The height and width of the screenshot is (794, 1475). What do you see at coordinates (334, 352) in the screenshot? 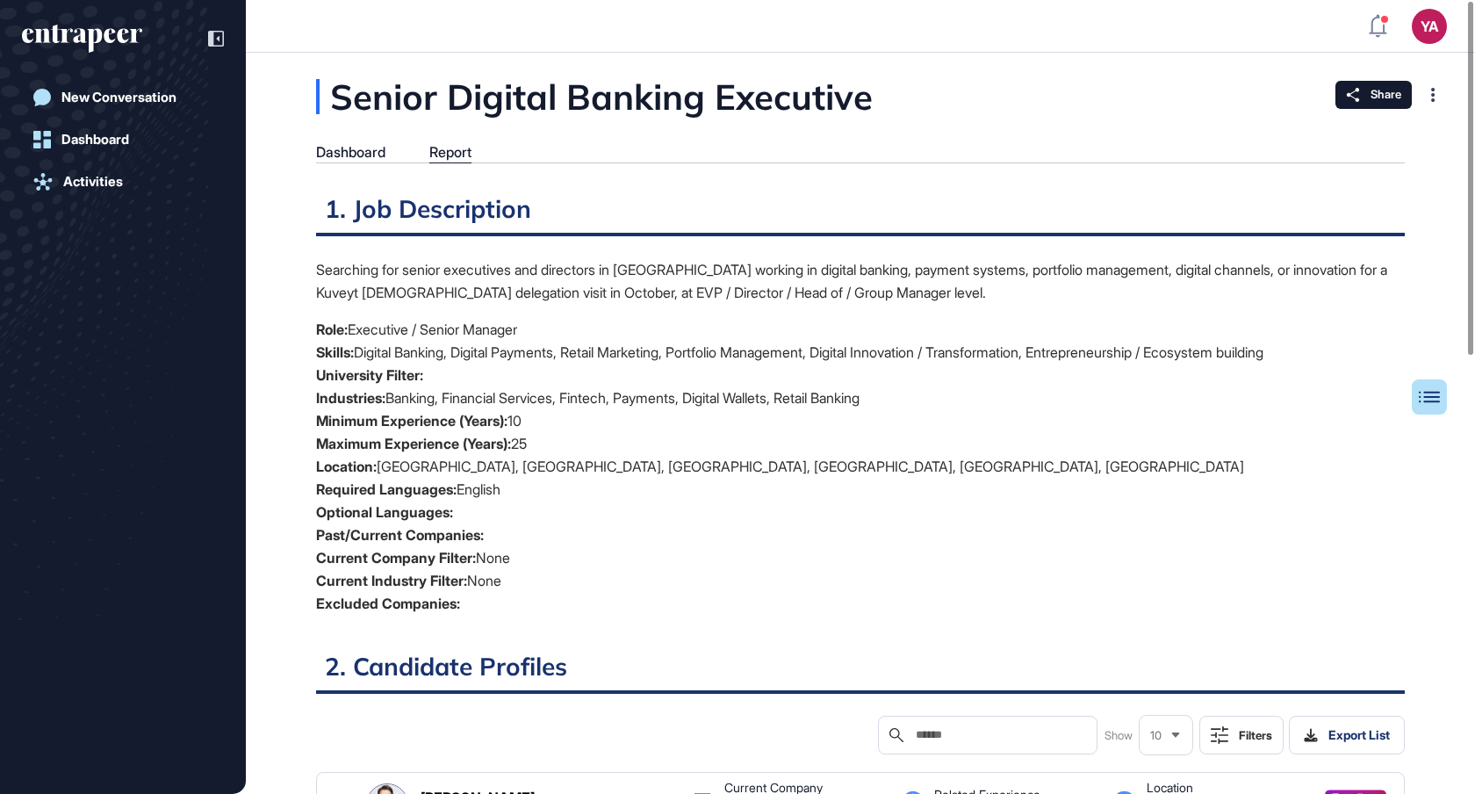
I see `strong: Skills:` at bounding box center [334, 352].